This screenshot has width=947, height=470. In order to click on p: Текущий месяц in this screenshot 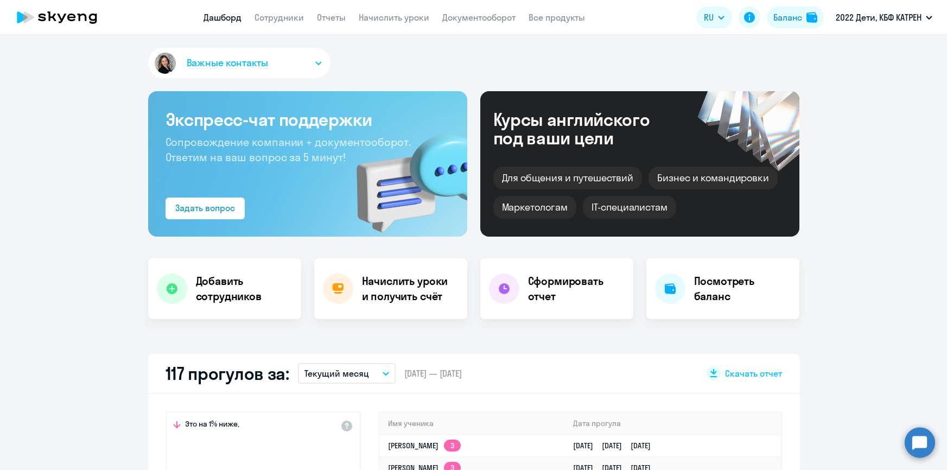, I will do `click(337, 374)`.